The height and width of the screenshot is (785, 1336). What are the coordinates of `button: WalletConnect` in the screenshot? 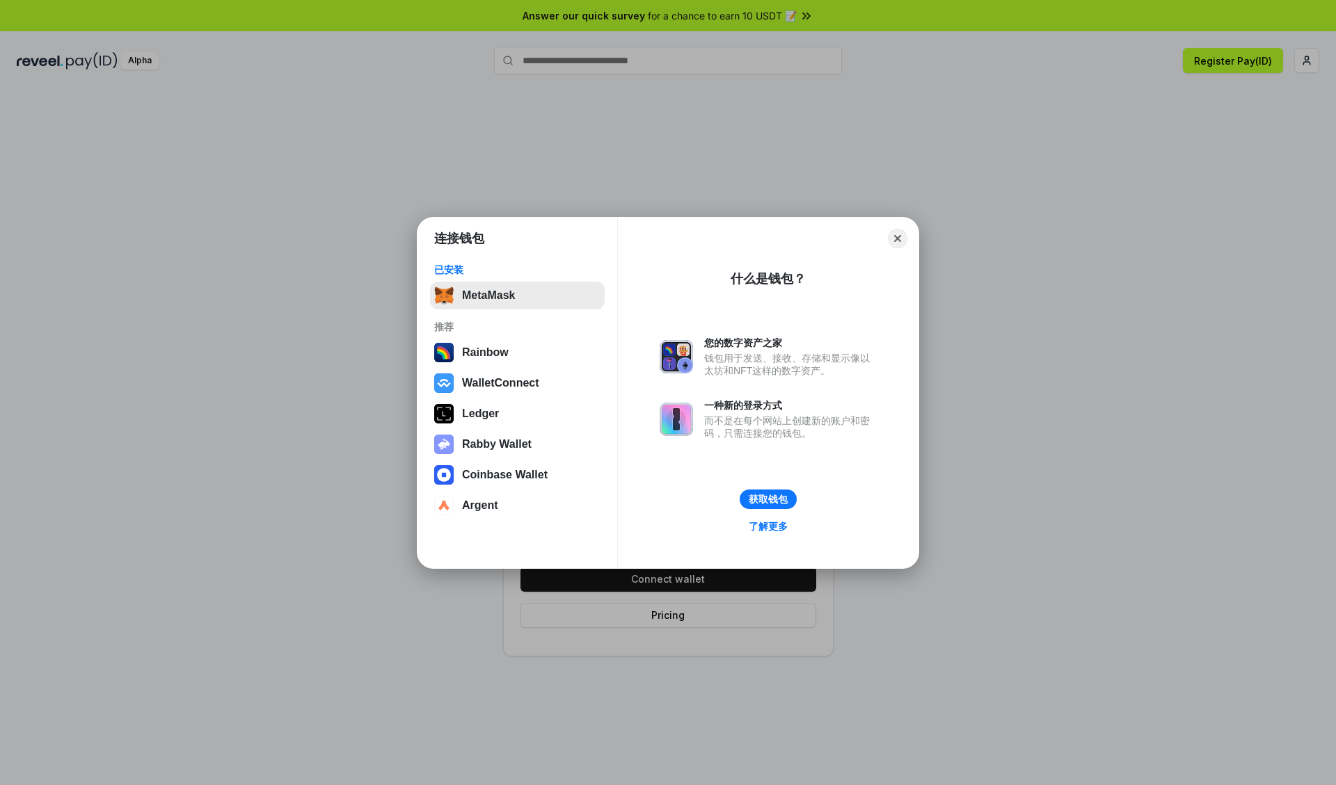 It's located at (517, 383).